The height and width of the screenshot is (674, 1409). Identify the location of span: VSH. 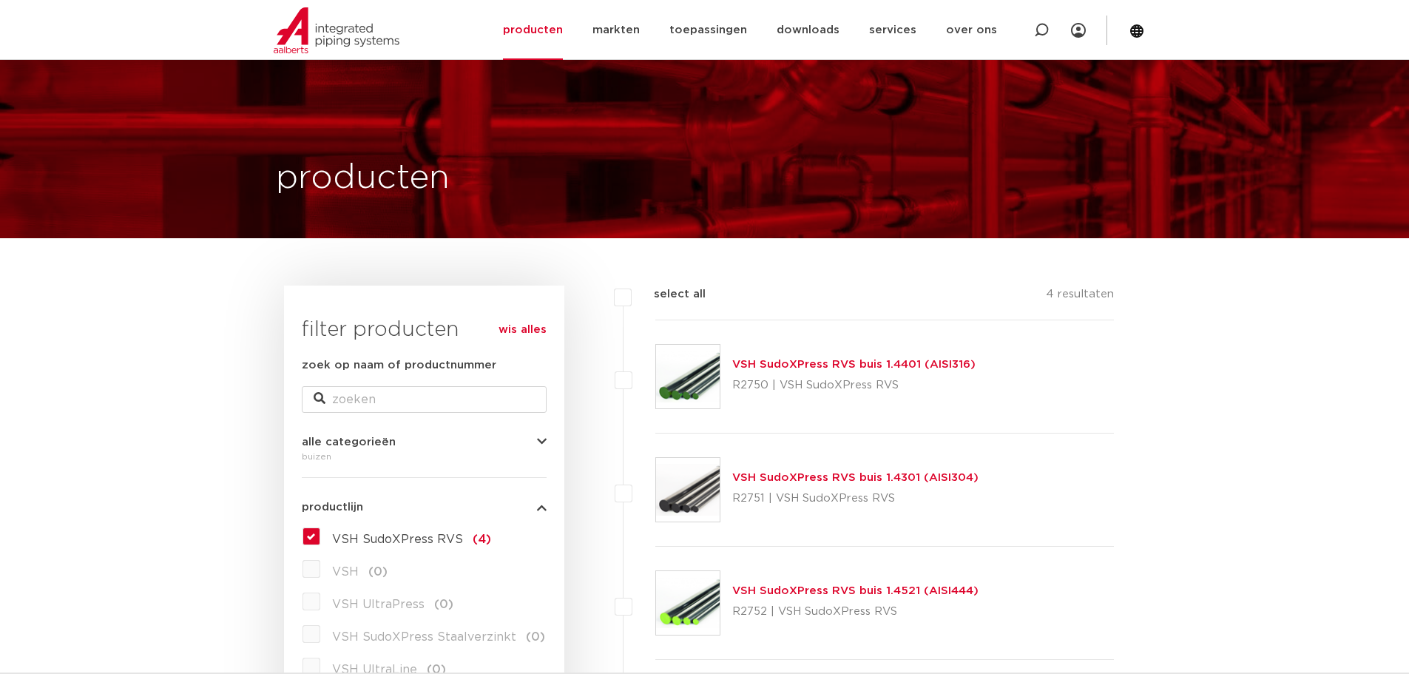
(345, 572).